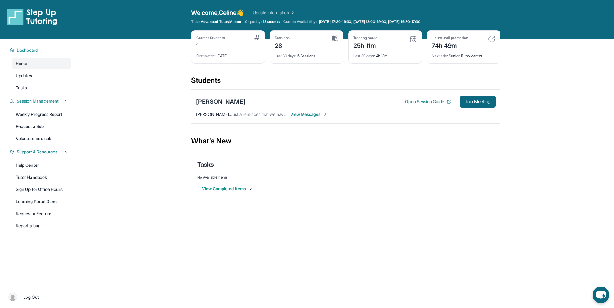 This screenshot has height=308, width=614. What do you see at coordinates (283, 45) in the screenshot?
I see `div: 28` at bounding box center [283, 45].